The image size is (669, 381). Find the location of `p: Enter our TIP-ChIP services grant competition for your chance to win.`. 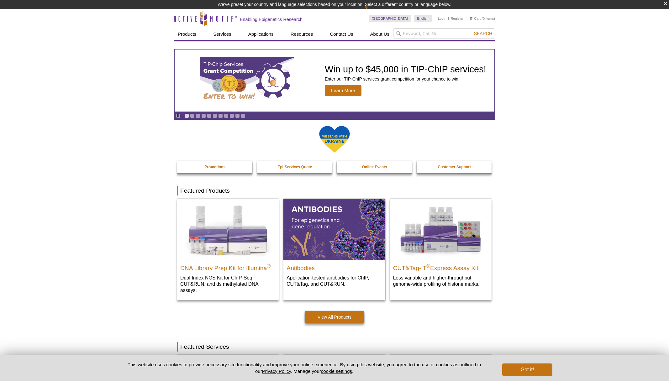

p: Enter our TIP-ChIP services grant competition for your chance to win. is located at coordinates (405, 79).